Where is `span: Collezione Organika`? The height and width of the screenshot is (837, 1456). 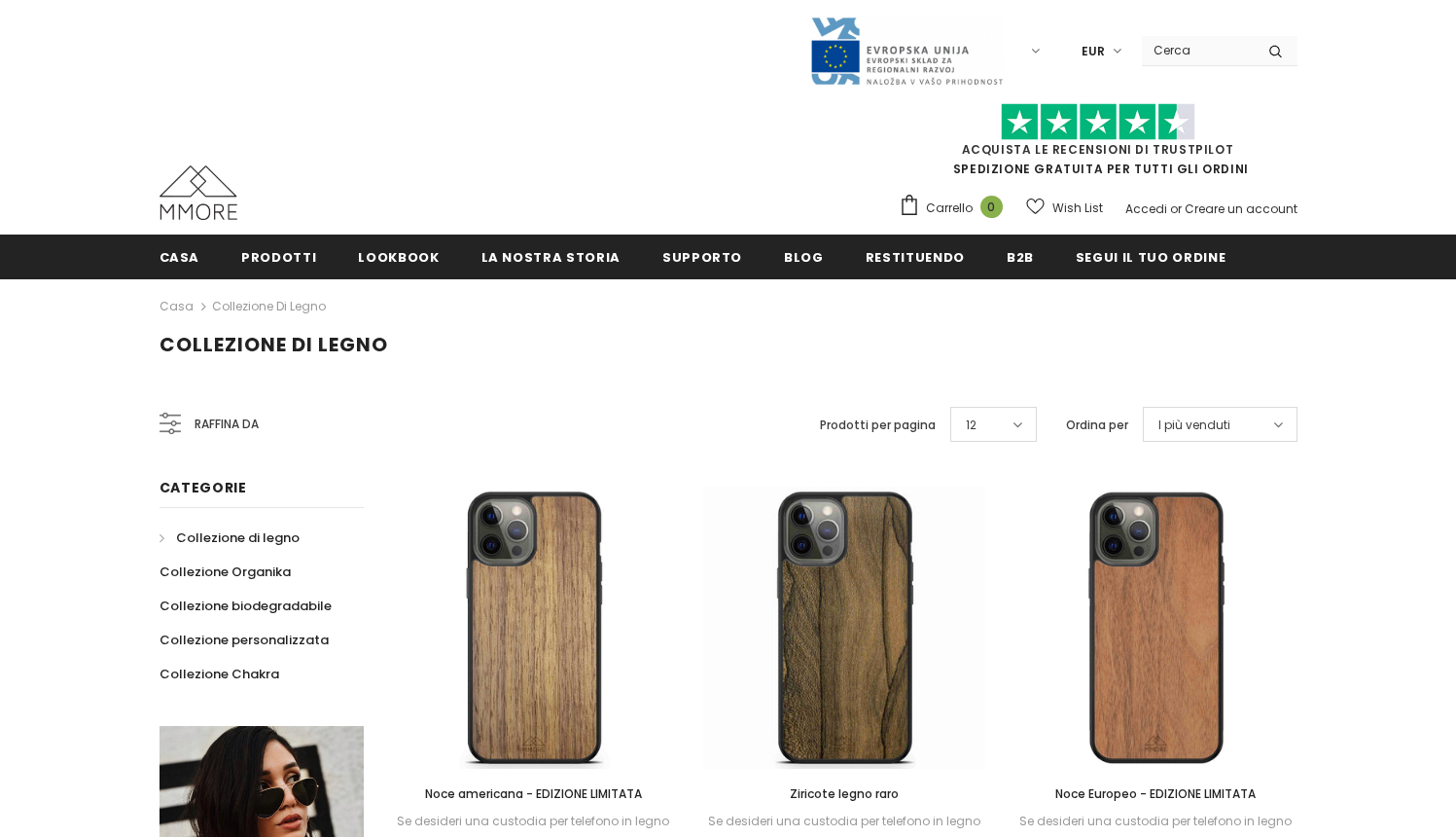
span: Collezione Organika is located at coordinates (225, 571).